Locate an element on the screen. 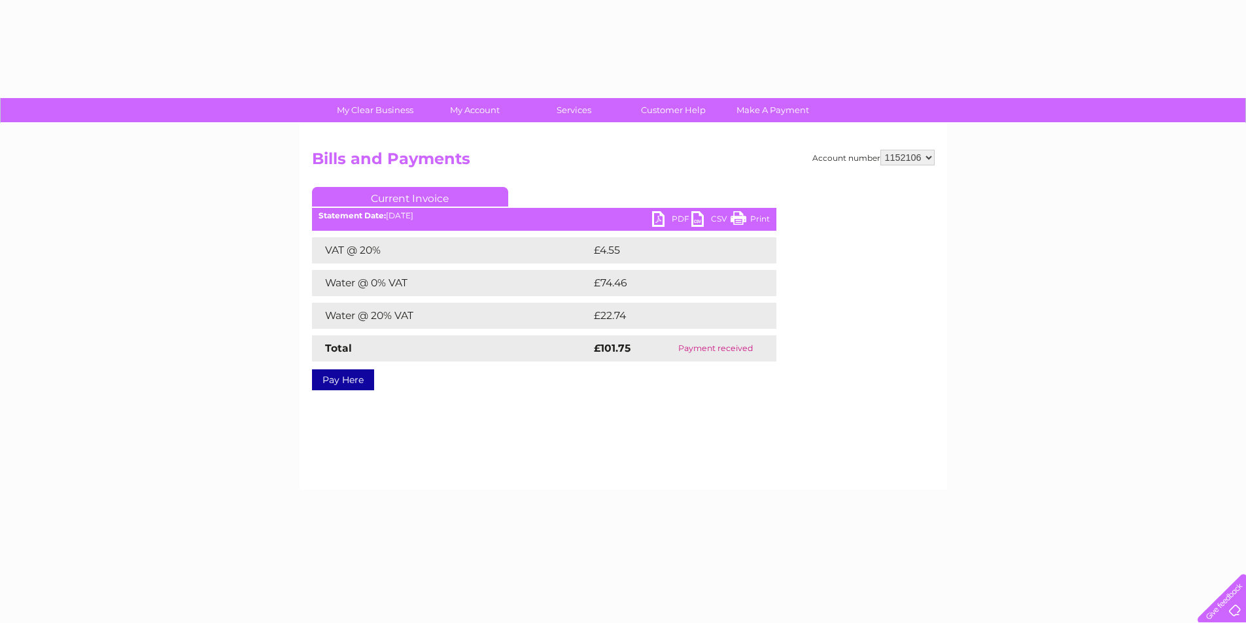 This screenshot has width=1246, height=623. td: £22.74 is located at coordinates (670, 316).